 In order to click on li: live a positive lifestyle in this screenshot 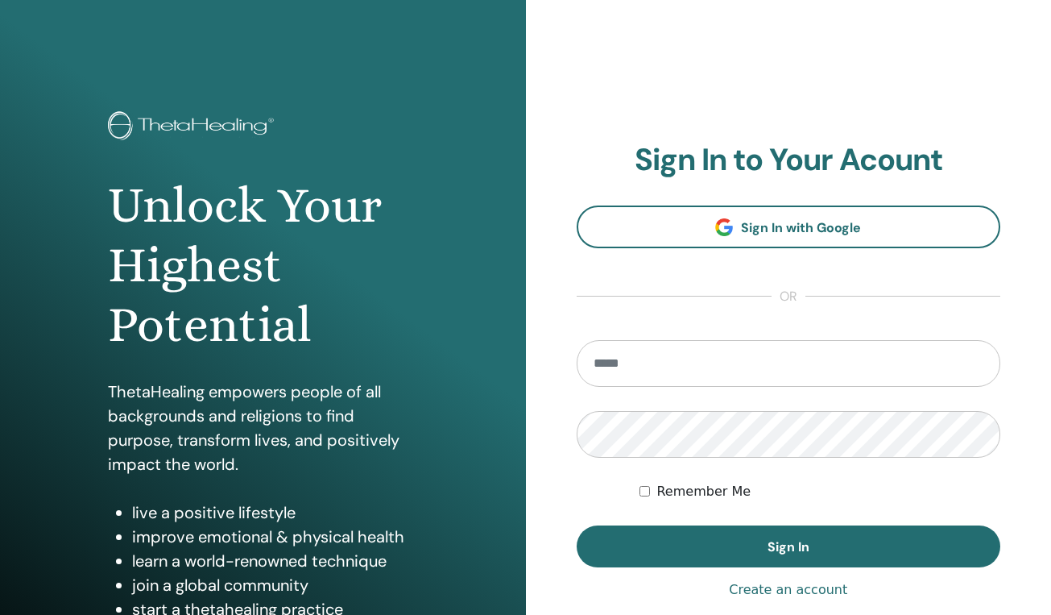, I will do `click(275, 512)`.